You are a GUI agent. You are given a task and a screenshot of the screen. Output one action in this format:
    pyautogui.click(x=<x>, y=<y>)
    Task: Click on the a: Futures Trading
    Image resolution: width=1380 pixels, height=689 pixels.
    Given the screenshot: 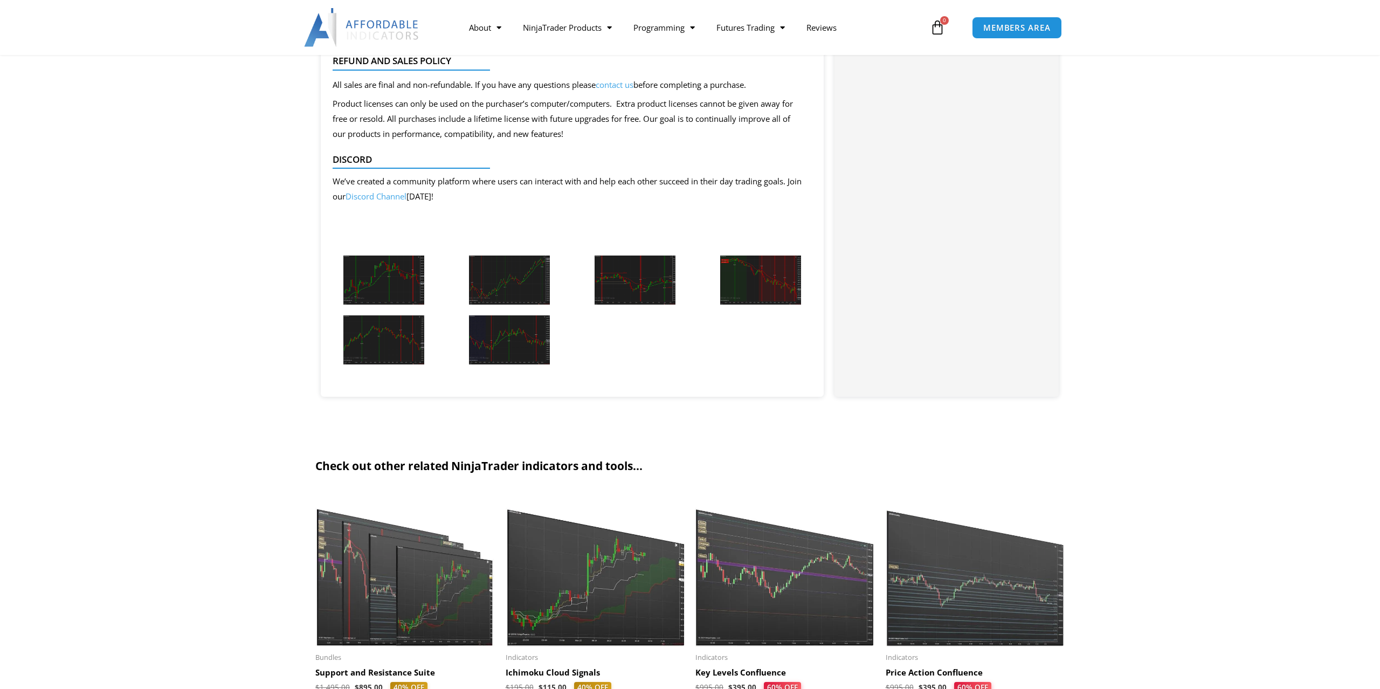 What is the action you would take?
    pyautogui.click(x=750, y=27)
    